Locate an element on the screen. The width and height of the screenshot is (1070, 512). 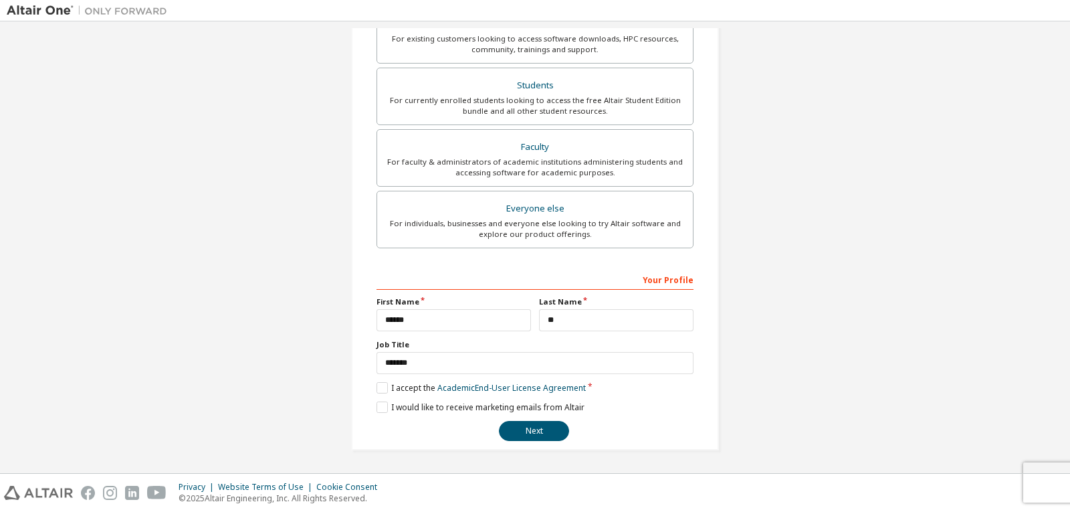
label: Job Title is located at coordinates (535, 344).